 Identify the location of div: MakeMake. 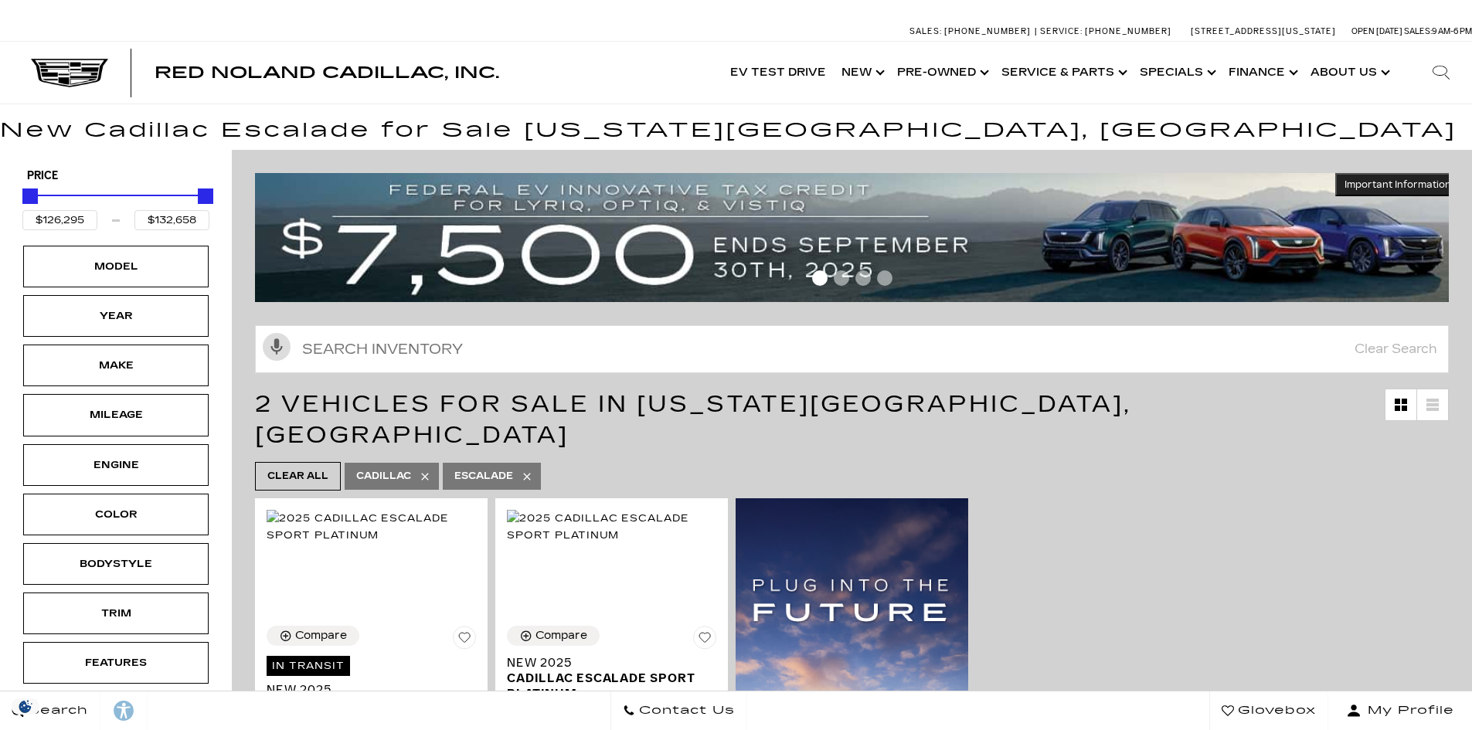
(116, 365).